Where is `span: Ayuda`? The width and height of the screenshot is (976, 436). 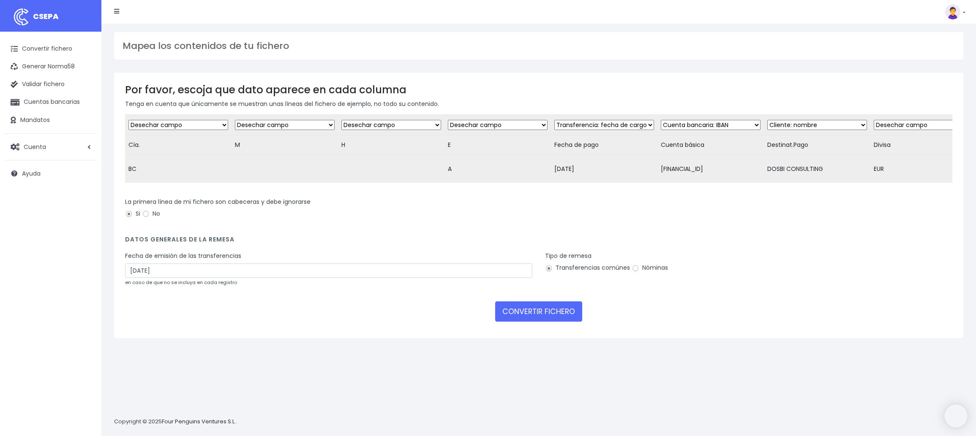
span: Ayuda is located at coordinates (31, 174).